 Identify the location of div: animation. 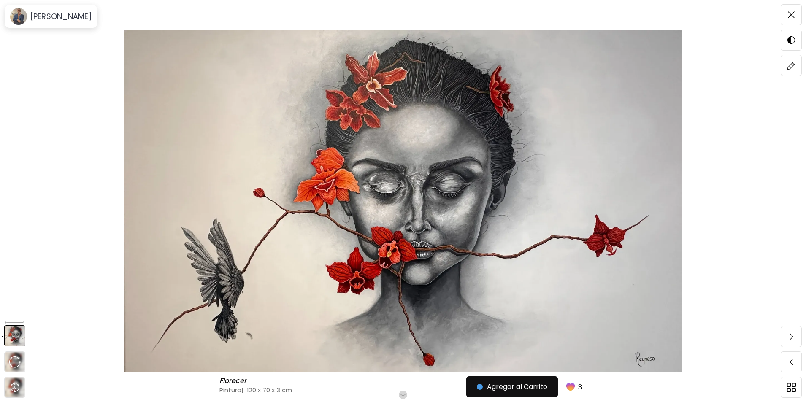
(15, 388).